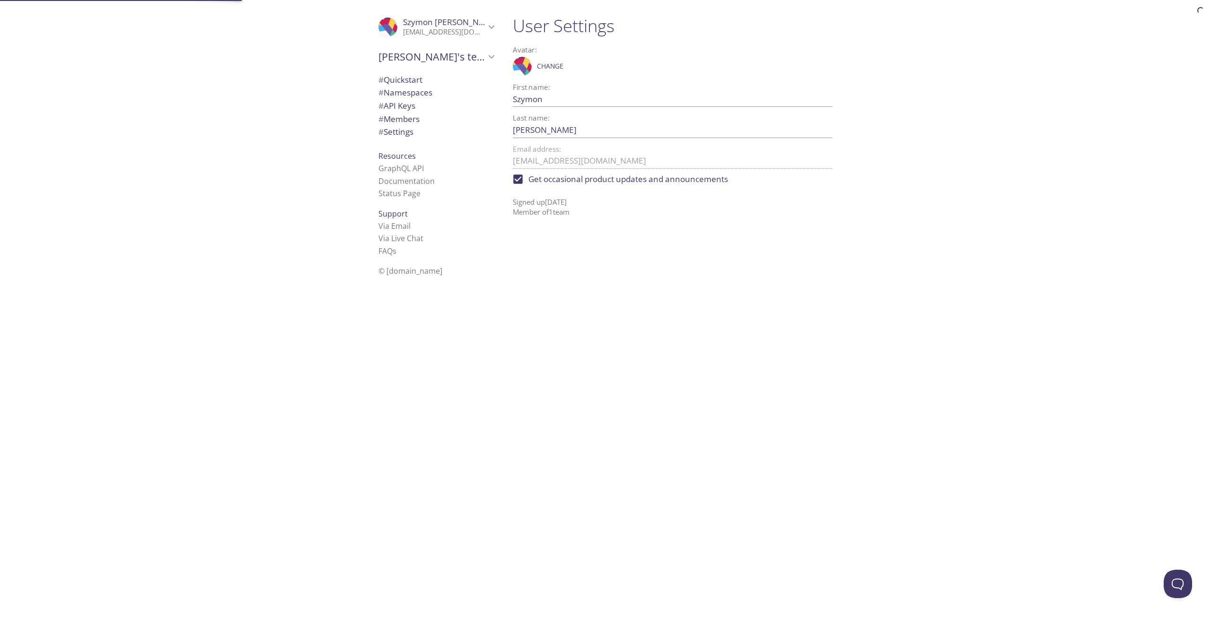  What do you see at coordinates (393, 214) in the screenshot?
I see `span: Support` at bounding box center [393, 214].